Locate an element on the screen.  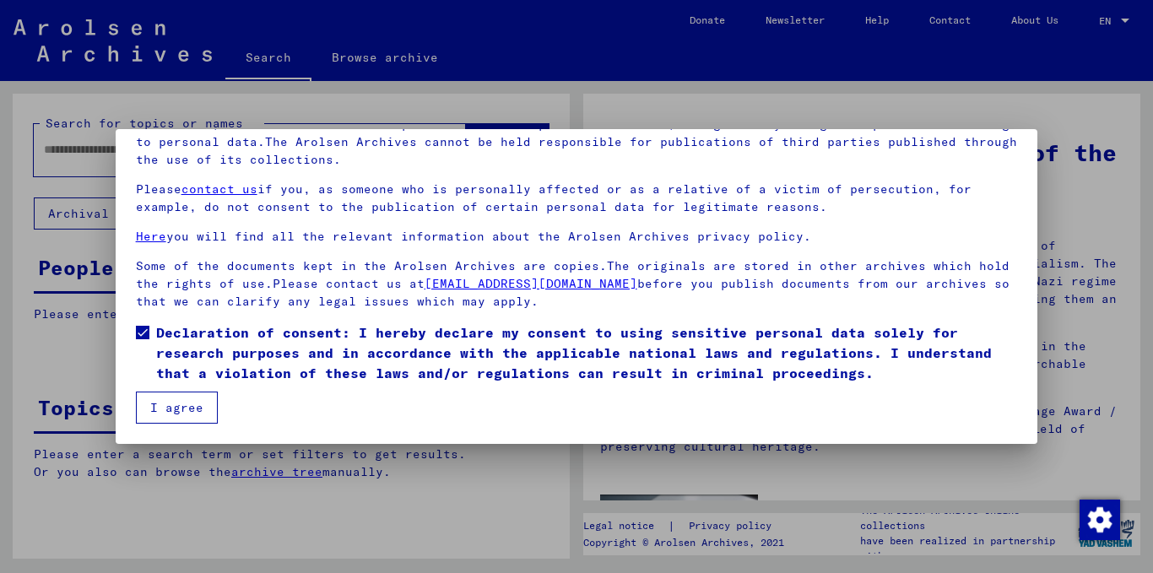
span: Declaration of consent: I hereby declare my consent to using sensitive personal data solely for r... is located at coordinates (587, 353).